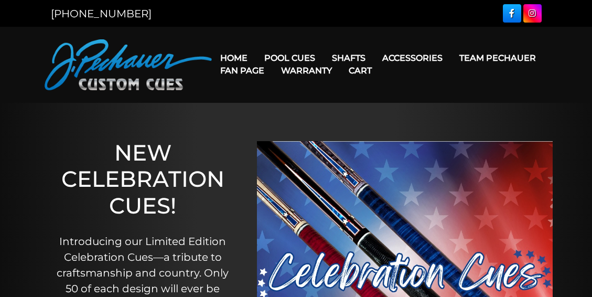  I want to click on a: Accessories, so click(412, 58).